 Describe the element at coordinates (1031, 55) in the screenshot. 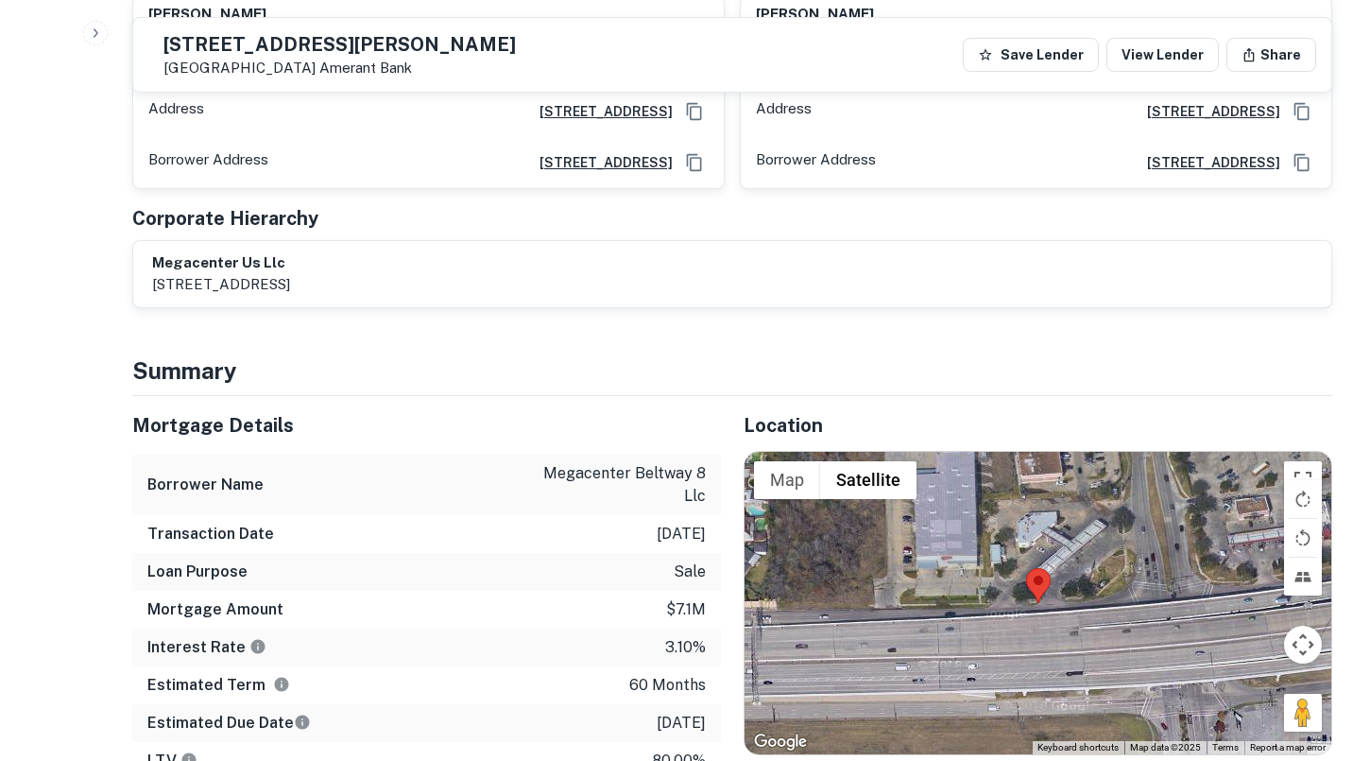

I see `button: Save Lender` at that location.